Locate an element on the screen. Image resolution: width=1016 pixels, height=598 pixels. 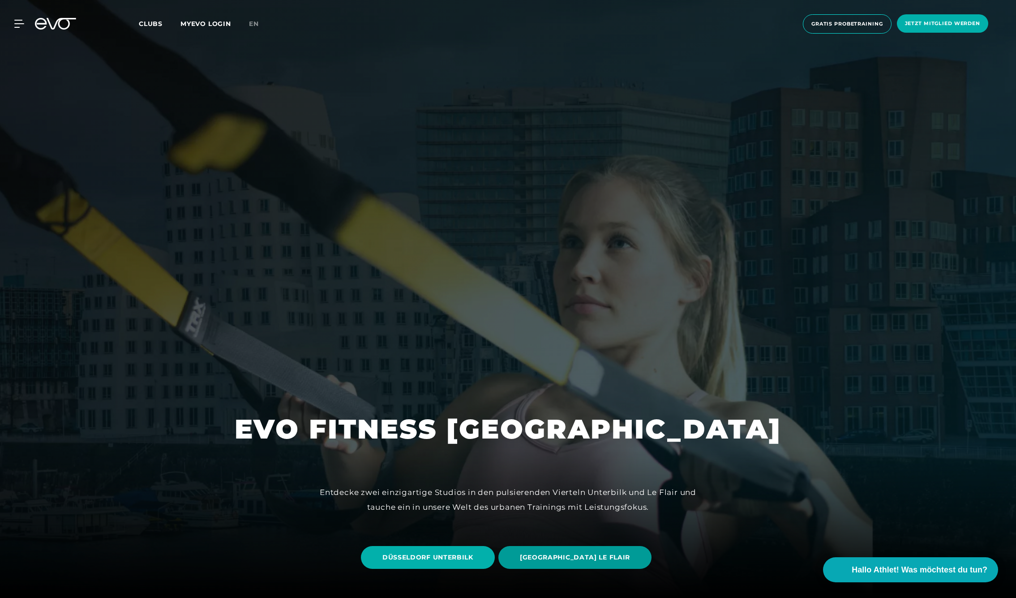
span: en is located at coordinates (254, 24).